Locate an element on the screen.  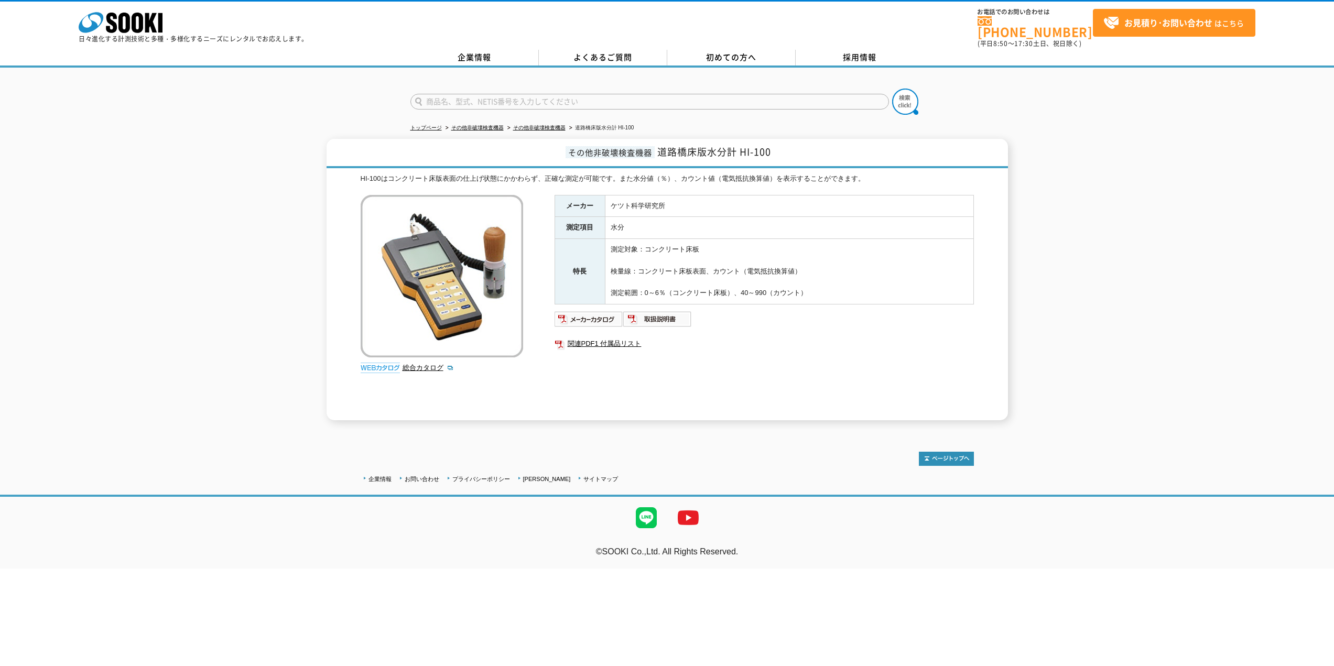
a: 関連PDF1 付属品リスト is located at coordinates (764, 344).